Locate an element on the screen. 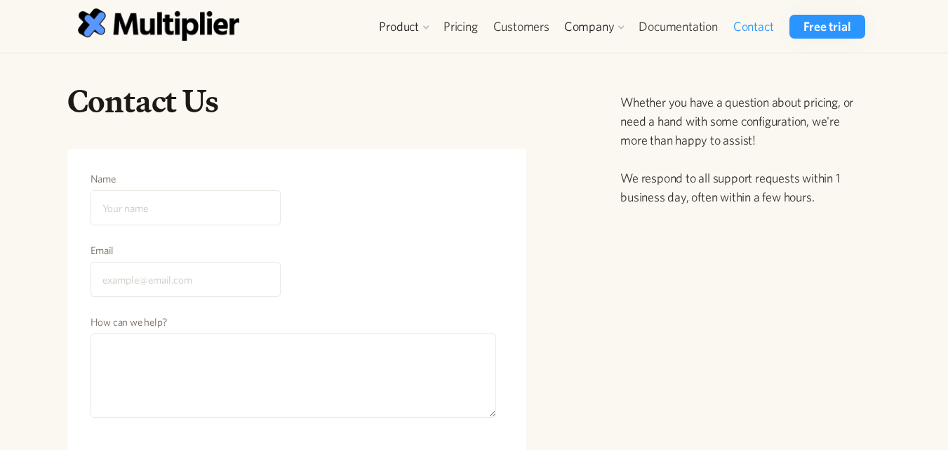 The height and width of the screenshot is (450, 948). input: Your name is located at coordinates (185, 208).